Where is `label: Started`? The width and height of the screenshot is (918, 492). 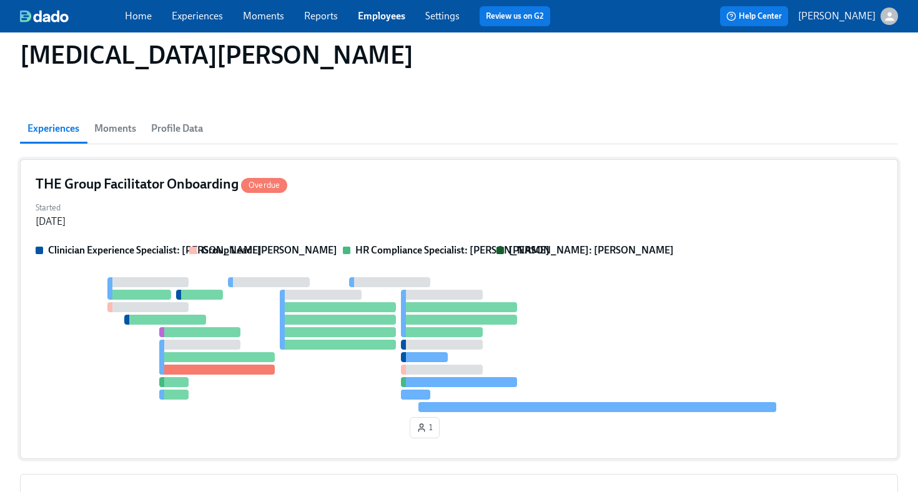
label: Started is located at coordinates (51, 208).